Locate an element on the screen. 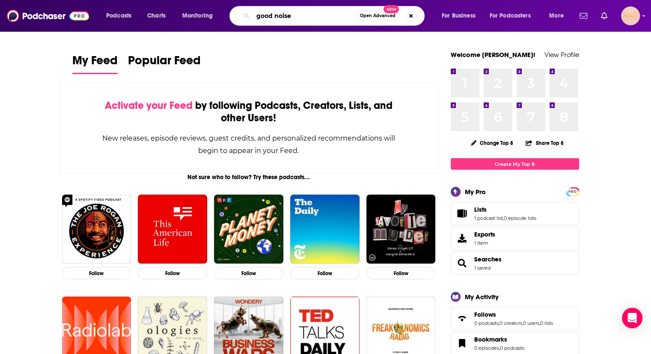 This screenshot has width=651, height=354. a: 1 saved is located at coordinates (483, 268).